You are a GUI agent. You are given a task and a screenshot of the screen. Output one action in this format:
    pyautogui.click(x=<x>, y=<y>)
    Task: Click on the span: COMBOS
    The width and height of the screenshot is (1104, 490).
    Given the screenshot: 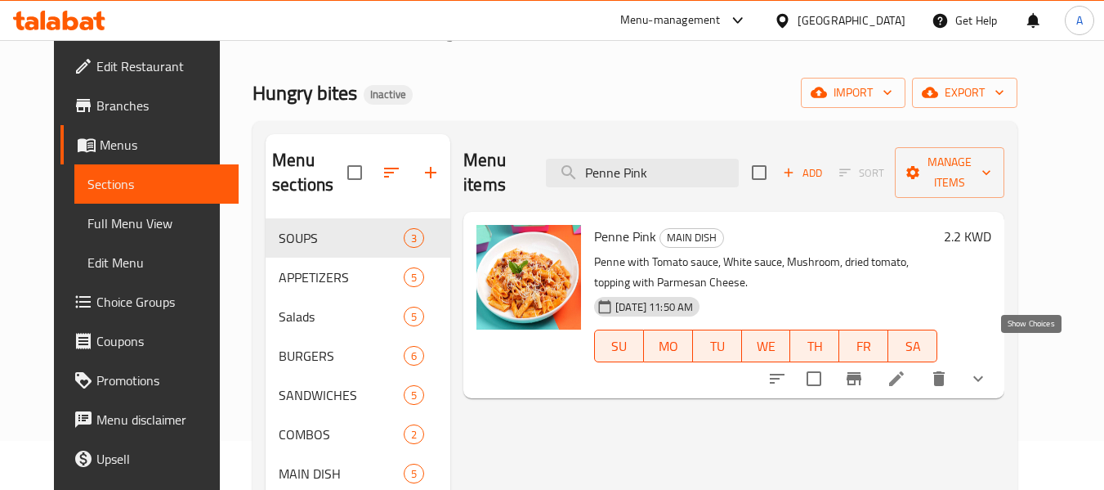 What is the action you would take?
    pyautogui.click(x=341, y=434)
    